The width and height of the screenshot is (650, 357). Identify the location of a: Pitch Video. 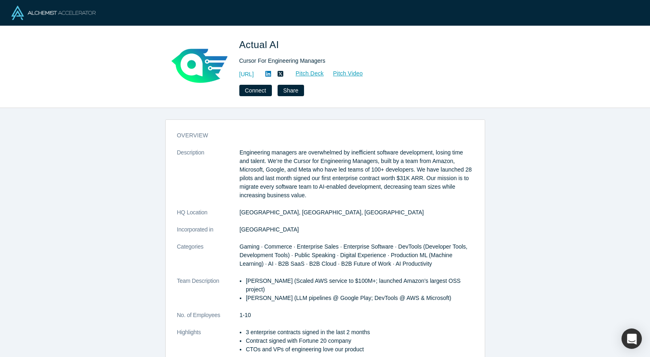
(343, 73).